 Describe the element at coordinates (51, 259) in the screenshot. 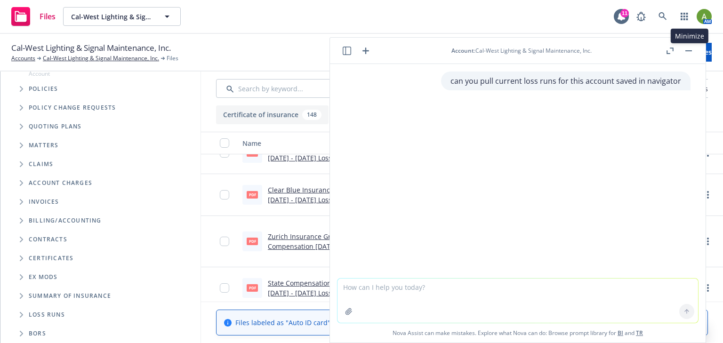

I see `span: Certificates` at that location.